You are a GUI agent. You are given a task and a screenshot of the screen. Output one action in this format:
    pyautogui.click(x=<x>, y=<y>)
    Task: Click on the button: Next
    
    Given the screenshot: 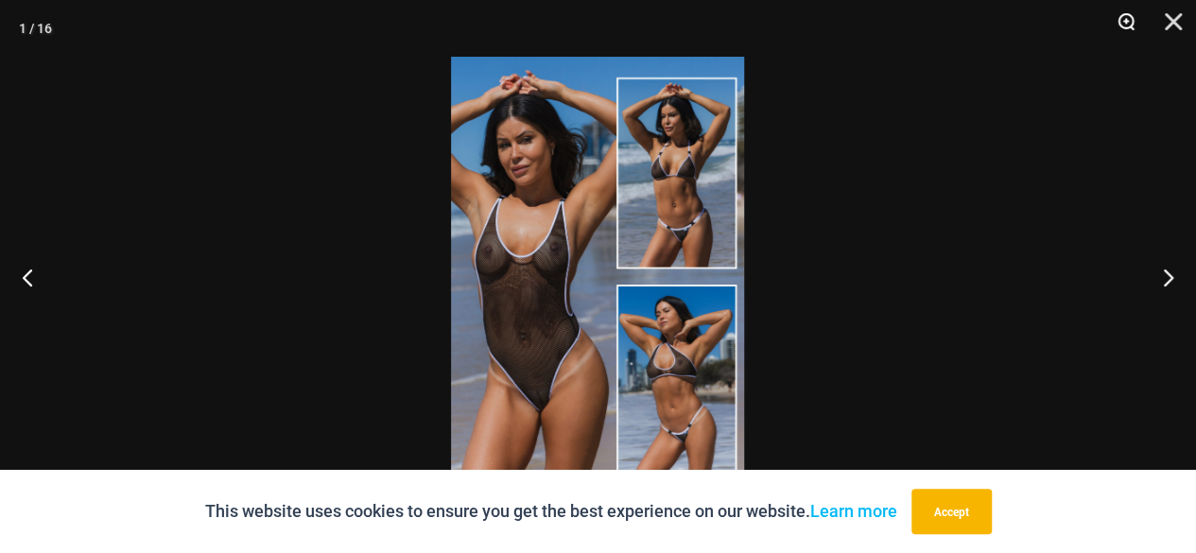 What is the action you would take?
    pyautogui.click(x=1160, y=277)
    